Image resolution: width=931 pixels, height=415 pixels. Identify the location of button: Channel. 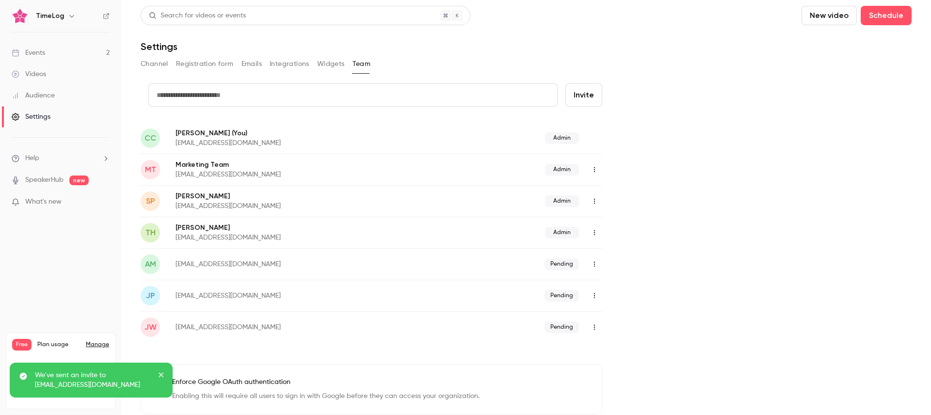
(154, 64).